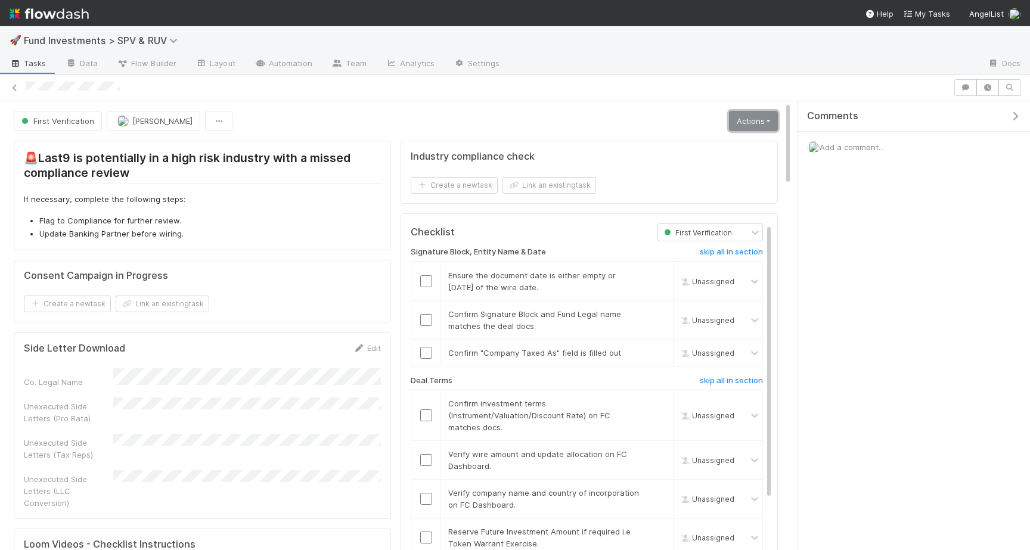 Image resolution: width=1030 pixels, height=550 pixels. What do you see at coordinates (58, 121) in the screenshot?
I see `button: First Verification` at bounding box center [58, 121].